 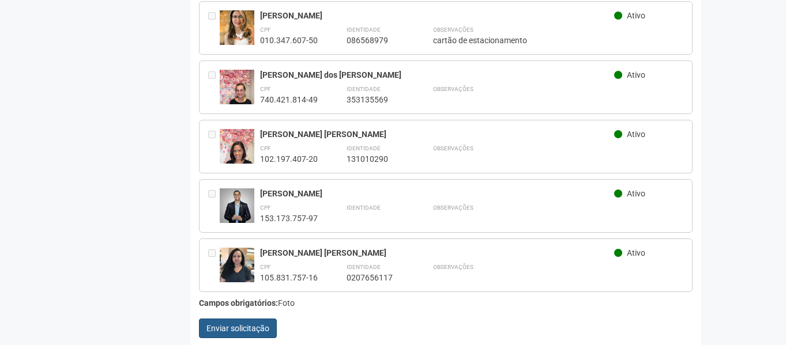 What do you see at coordinates (289, 40) in the screenshot?
I see `div: 010.347.607-50` at bounding box center [289, 40].